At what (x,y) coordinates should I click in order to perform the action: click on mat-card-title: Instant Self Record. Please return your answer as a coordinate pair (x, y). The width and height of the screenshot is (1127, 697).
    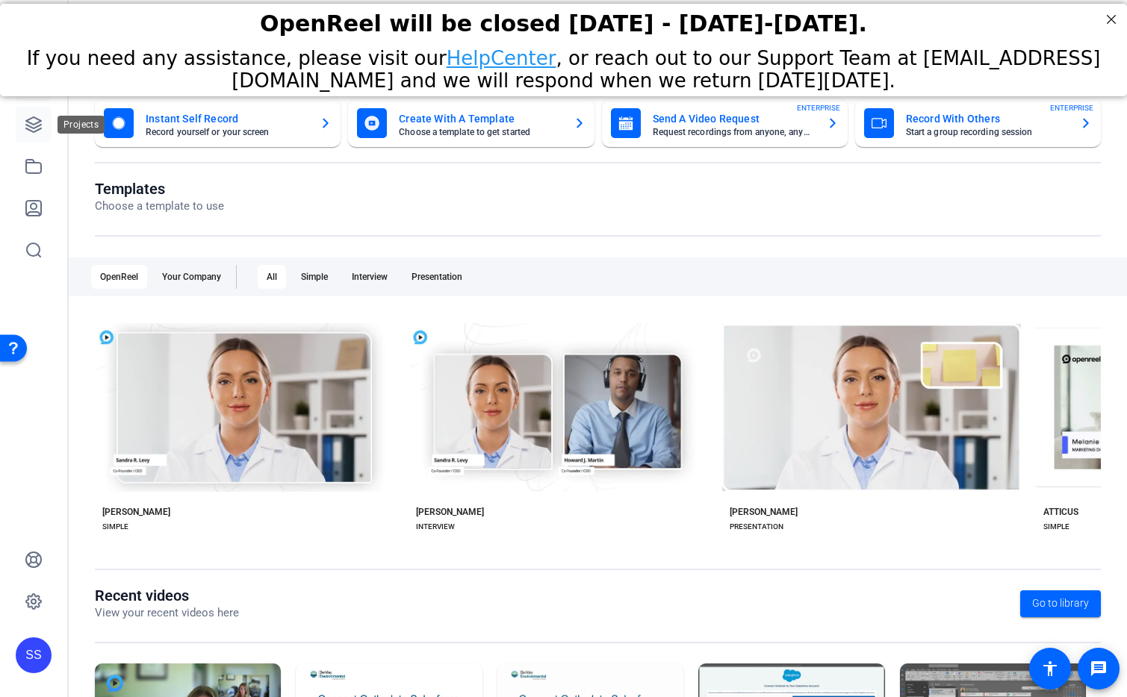
    Looking at the image, I should click on (226, 119).